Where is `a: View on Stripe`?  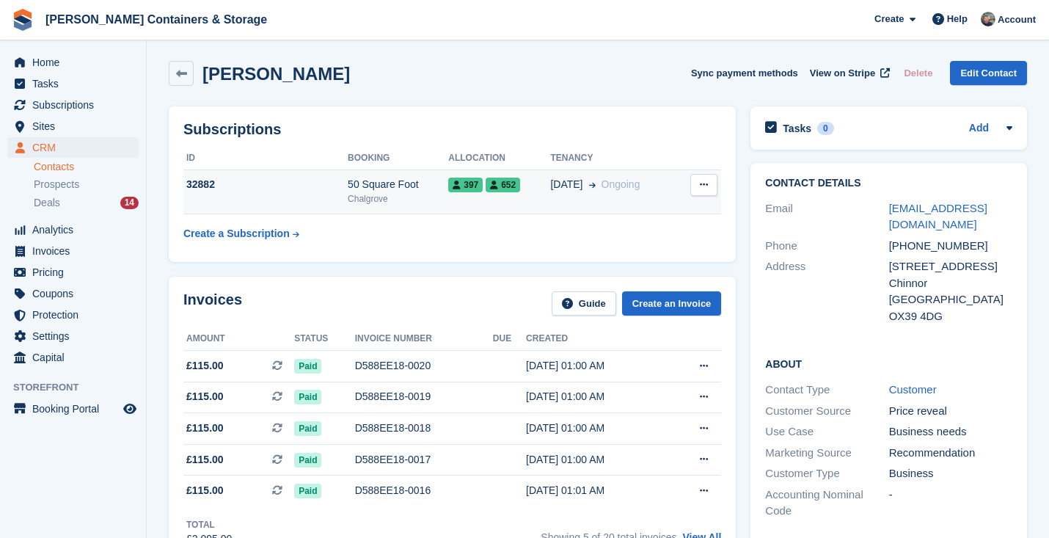 a: View on Stripe is located at coordinates (848, 73).